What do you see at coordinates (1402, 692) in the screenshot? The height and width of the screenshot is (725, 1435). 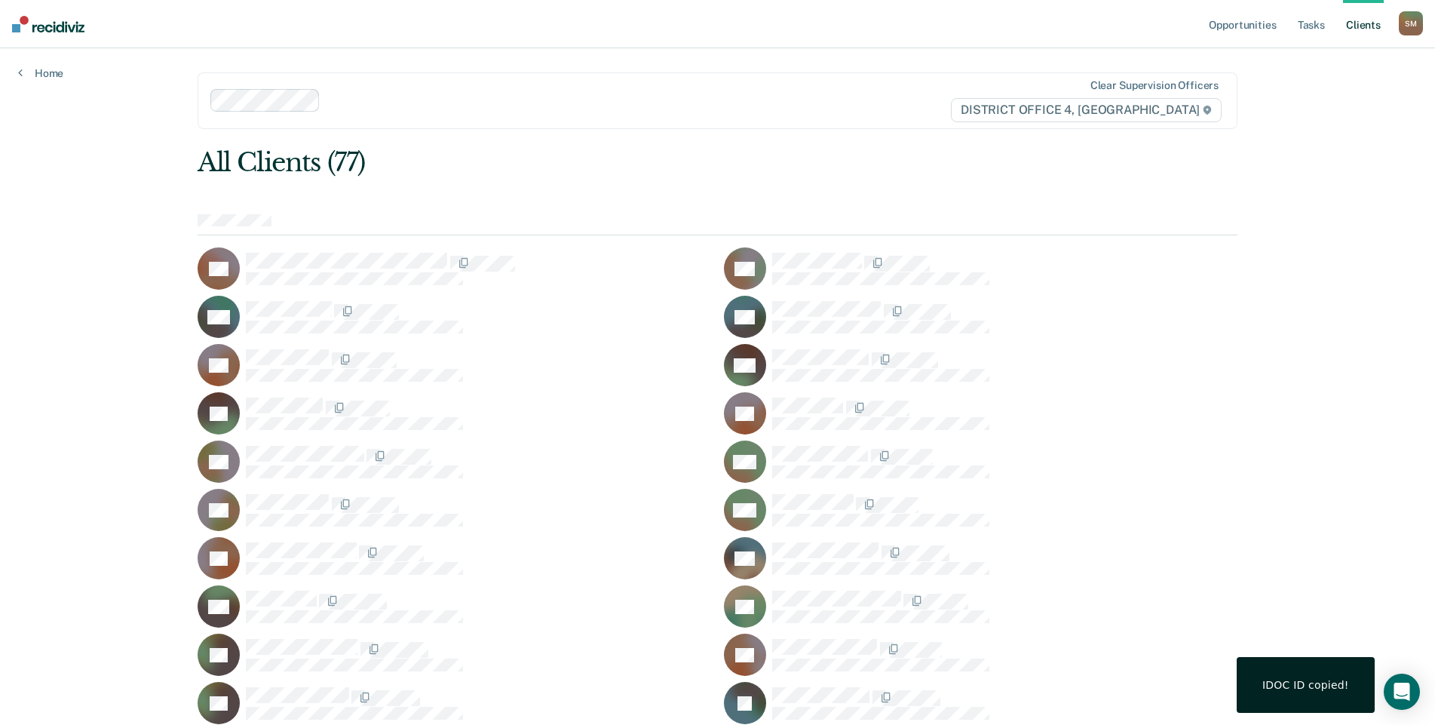 I see `div: Open Intercom Messenger` at bounding box center [1402, 692].